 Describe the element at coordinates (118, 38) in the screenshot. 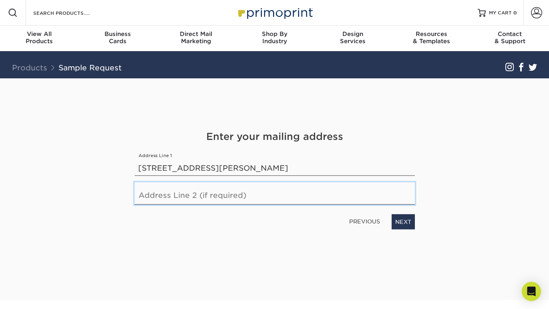

I see `a: BusinessCards` at that location.